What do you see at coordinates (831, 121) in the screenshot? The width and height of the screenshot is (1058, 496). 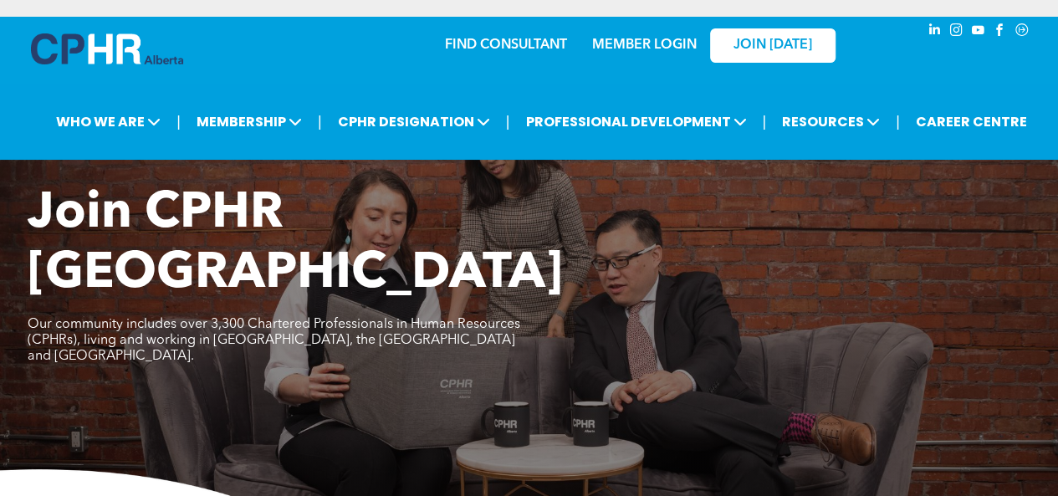 I see `span: RESOURCES` at bounding box center [831, 121].